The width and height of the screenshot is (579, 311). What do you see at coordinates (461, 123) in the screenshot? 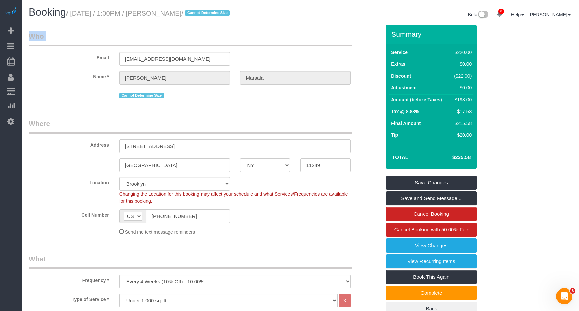
I see `div: $215.58` at bounding box center [461, 123].